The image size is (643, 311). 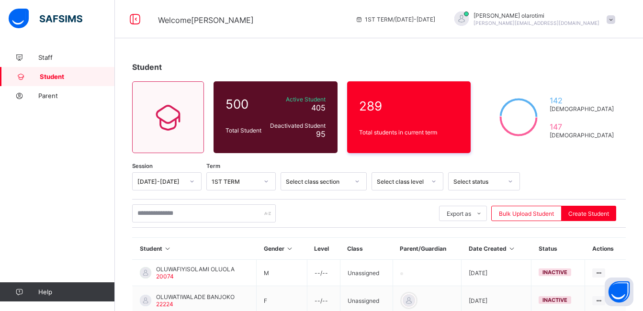 I want to click on span: Bulk Upload Student, so click(x=526, y=214).